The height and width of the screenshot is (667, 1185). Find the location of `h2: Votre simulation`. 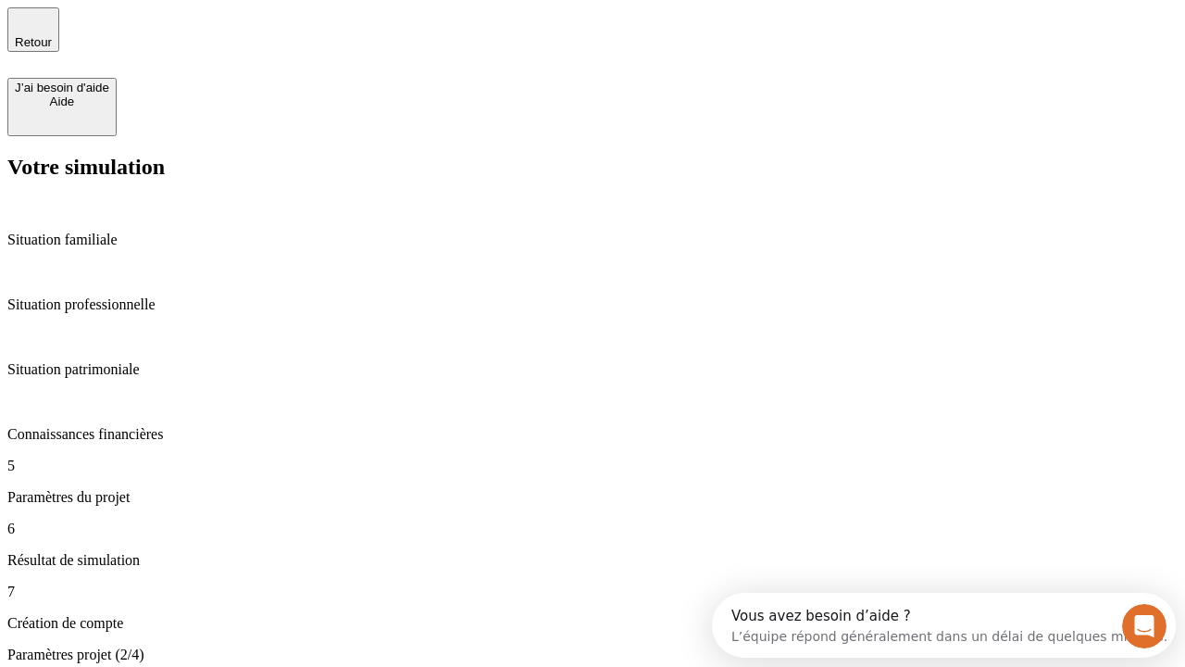

h2: Votre simulation is located at coordinates (593, 167).